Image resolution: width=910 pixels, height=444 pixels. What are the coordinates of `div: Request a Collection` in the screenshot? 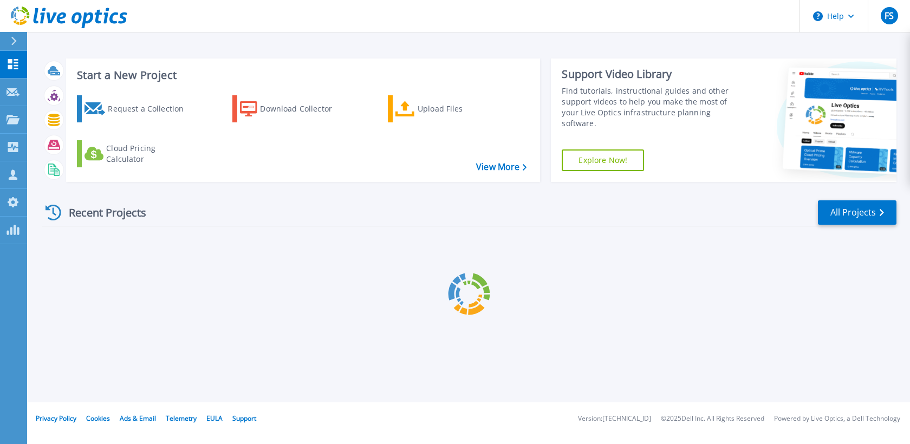 It's located at (151, 109).